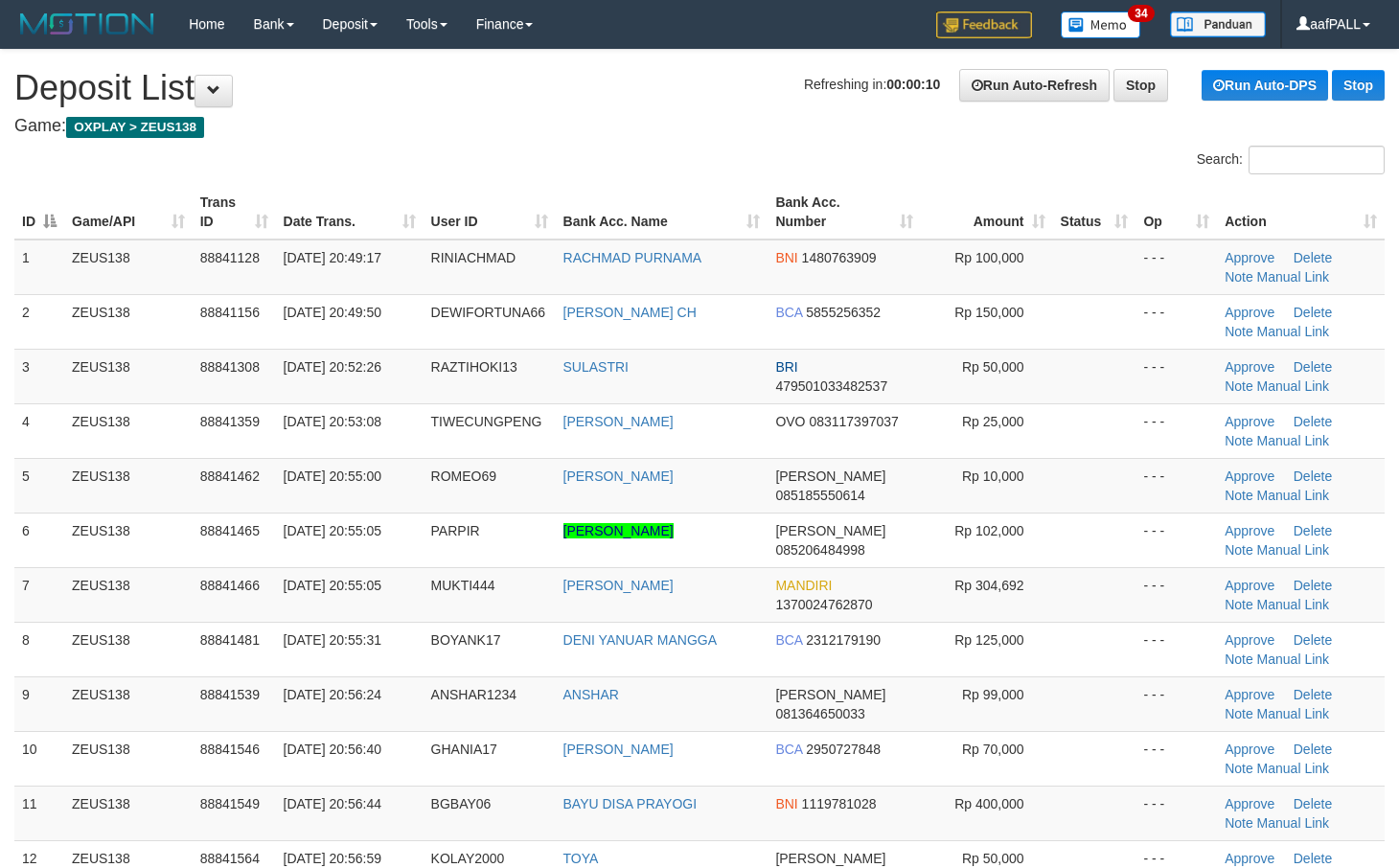 The width and height of the screenshot is (1399, 868). I want to click on span: 88841564, so click(230, 858).